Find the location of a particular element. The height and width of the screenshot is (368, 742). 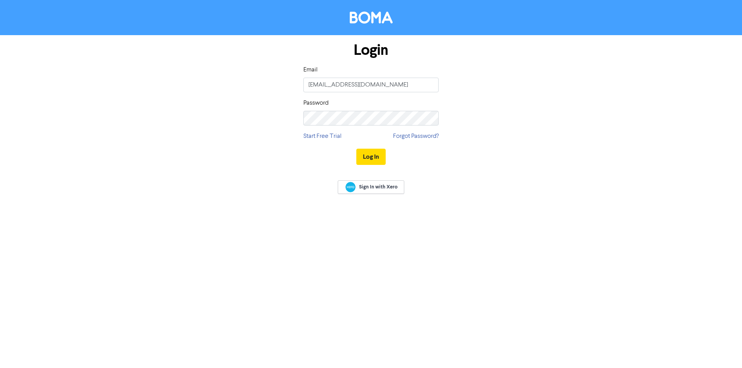

h1: Login is located at coordinates (371, 50).